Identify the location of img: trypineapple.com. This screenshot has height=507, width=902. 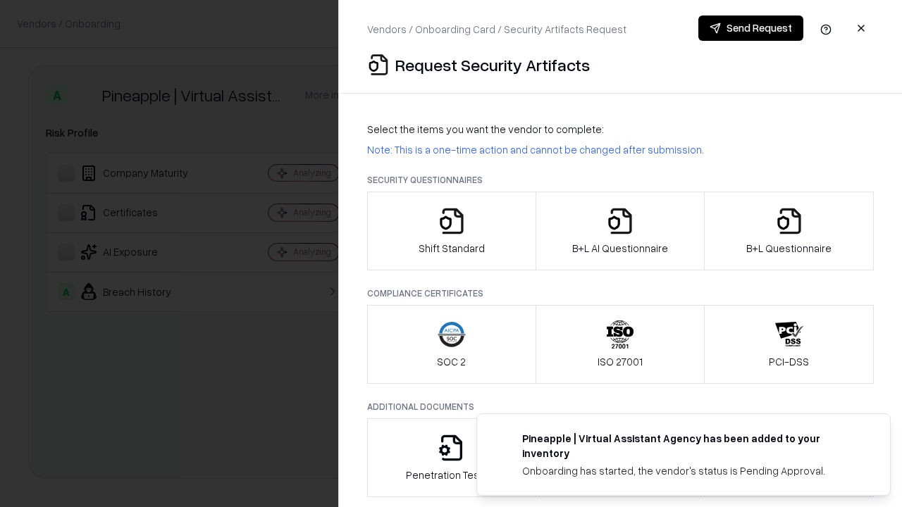
(502, 440).